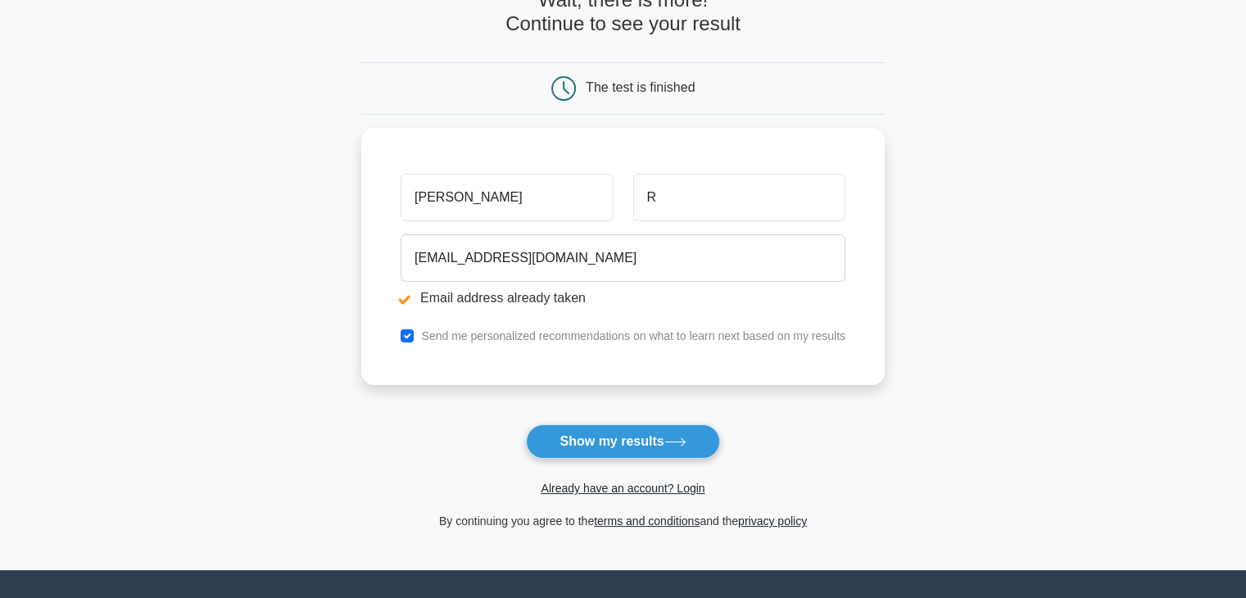  I want to click on a: Already have an account? Login, so click(622, 488).